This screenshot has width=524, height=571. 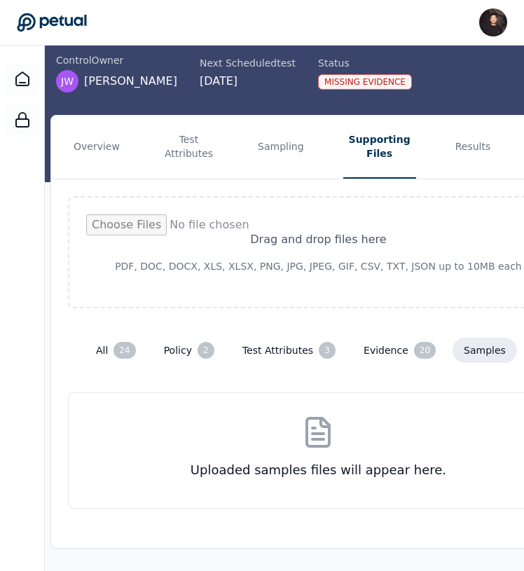 I want to click on button: test attributes 3, so click(x=289, y=350).